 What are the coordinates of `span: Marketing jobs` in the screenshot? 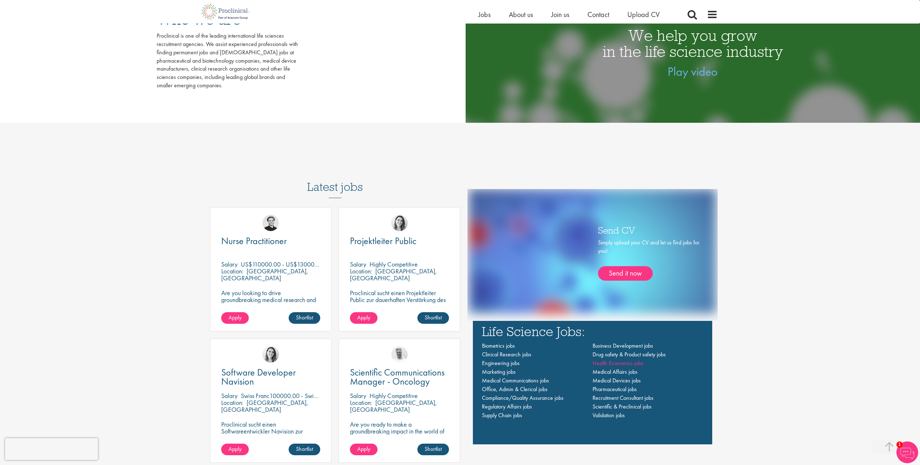 It's located at (498, 372).